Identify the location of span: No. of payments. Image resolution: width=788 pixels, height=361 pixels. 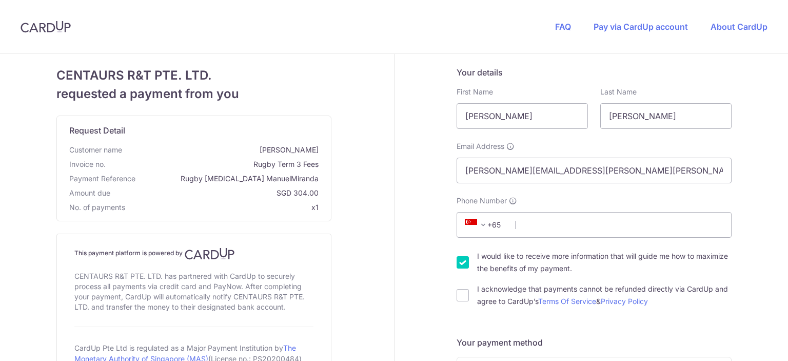
(97, 207).